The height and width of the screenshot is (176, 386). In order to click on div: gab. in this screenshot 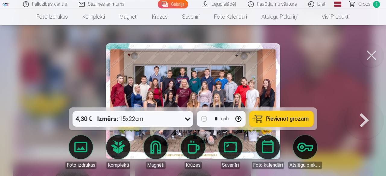, I will do `click(225, 119)`.